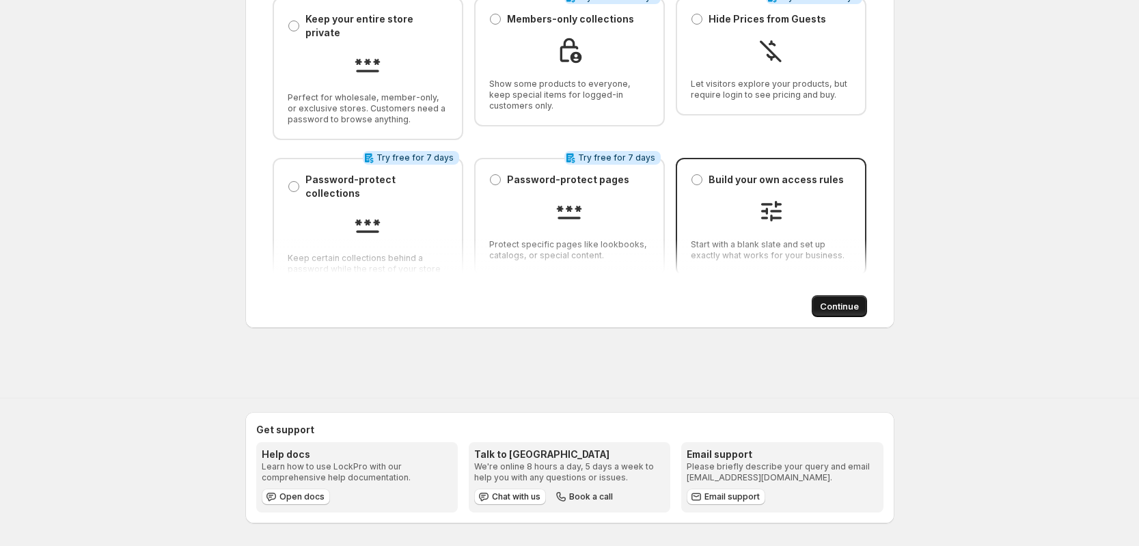 The height and width of the screenshot is (546, 1139). Describe the element at coordinates (732, 497) in the screenshot. I see `span: Email support` at that location.